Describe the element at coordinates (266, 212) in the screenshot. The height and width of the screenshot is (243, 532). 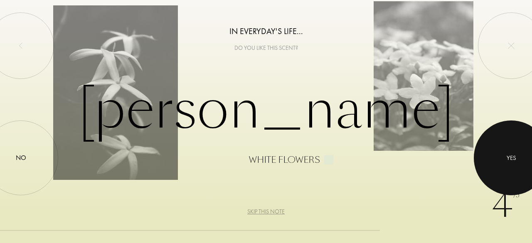
I see `div: Skip this note` at that location.